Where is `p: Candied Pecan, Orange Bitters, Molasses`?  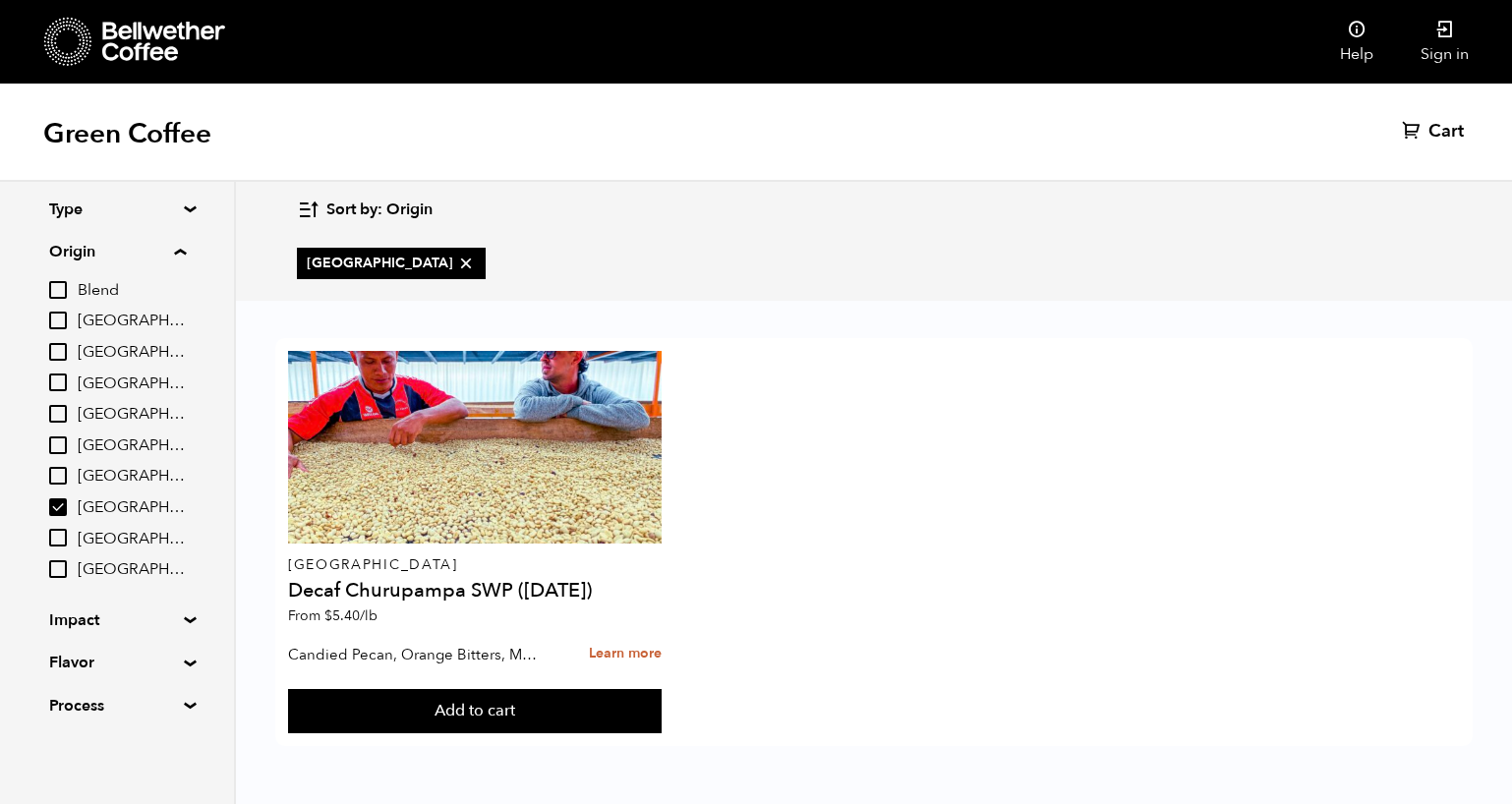
p: Candied Pecan, Orange Bitters, Molasses is located at coordinates (414, 654).